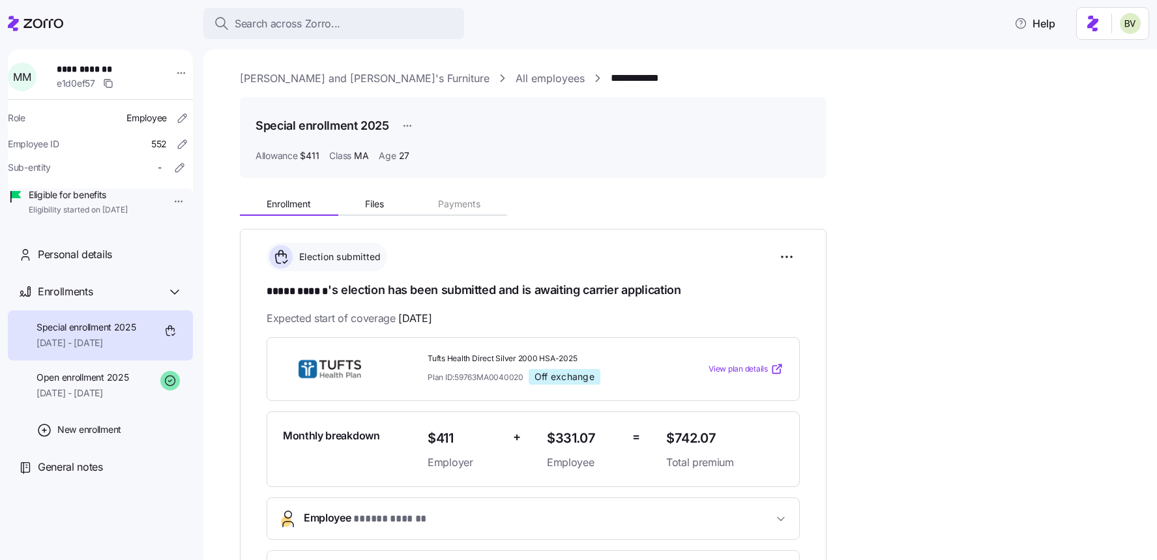 The width and height of the screenshot is (1157, 560). Describe the element at coordinates (82, 377) in the screenshot. I see `span: Open enrollment 2025` at that location.